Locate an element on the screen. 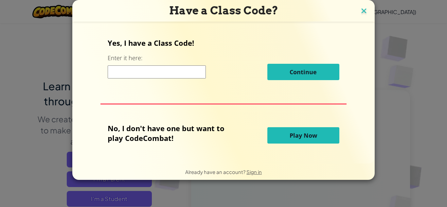 The image size is (447, 207). a: Sign in is located at coordinates (254, 172).